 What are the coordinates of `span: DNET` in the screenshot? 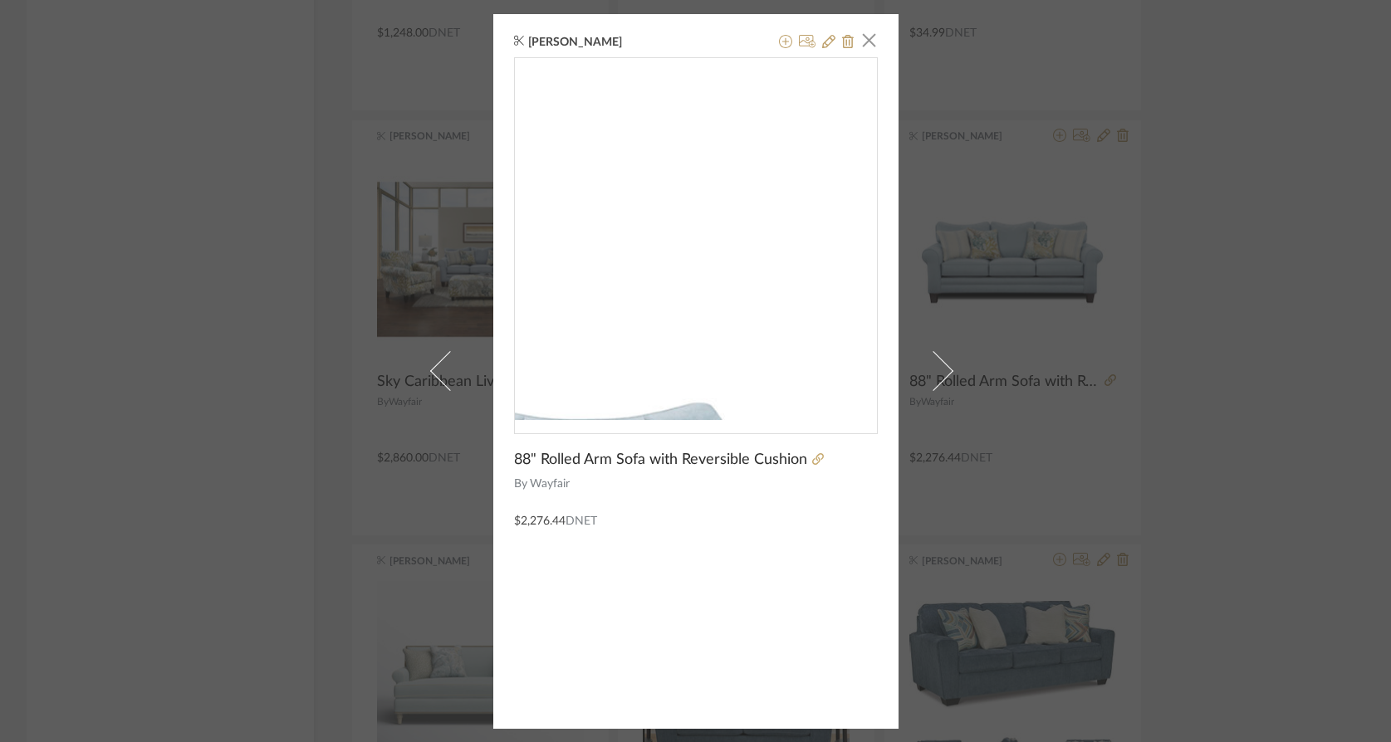 It's located at (581, 521).